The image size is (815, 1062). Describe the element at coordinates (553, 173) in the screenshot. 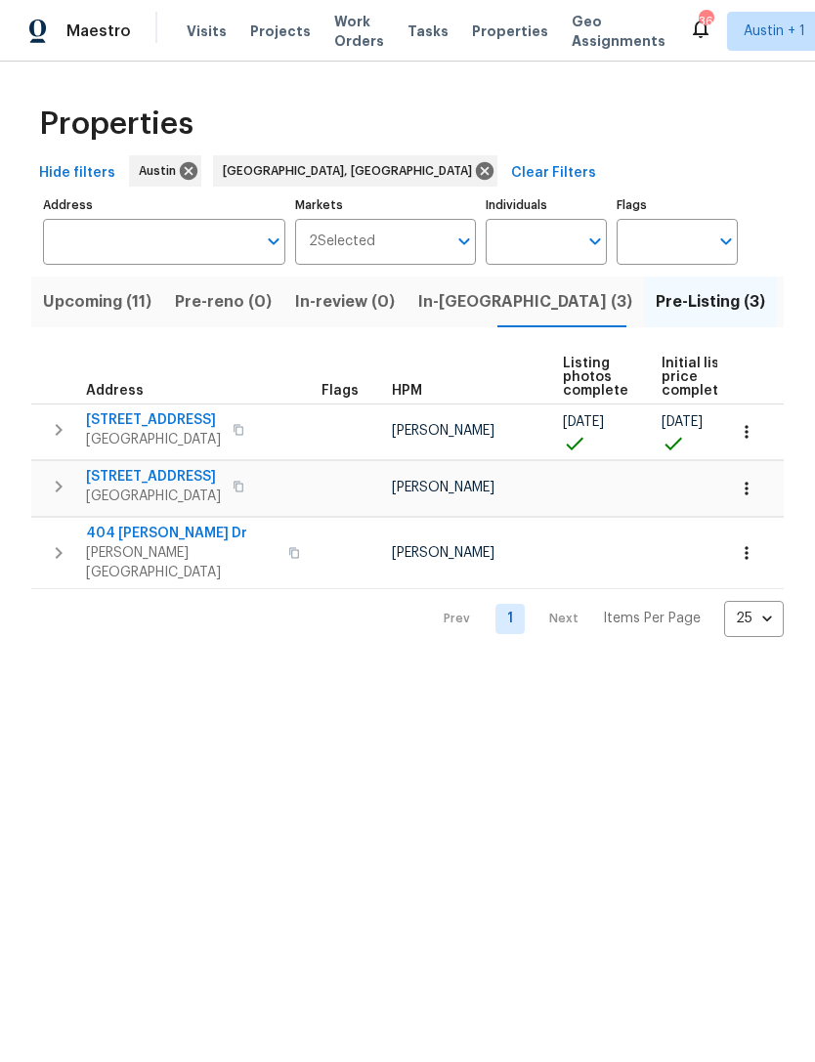

I see `span: Clear Filters` at that location.